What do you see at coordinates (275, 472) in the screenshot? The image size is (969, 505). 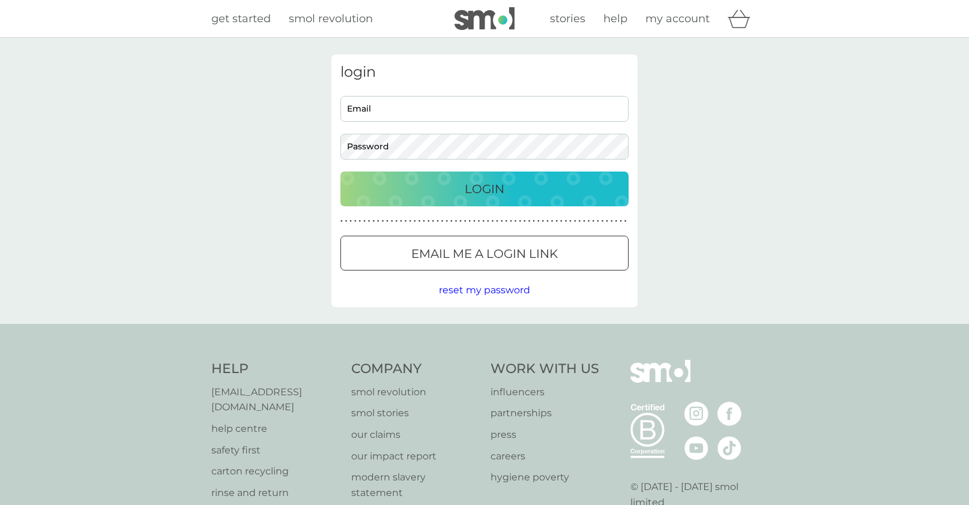 I see `a: carton recycling` at bounding box center [275, 472].